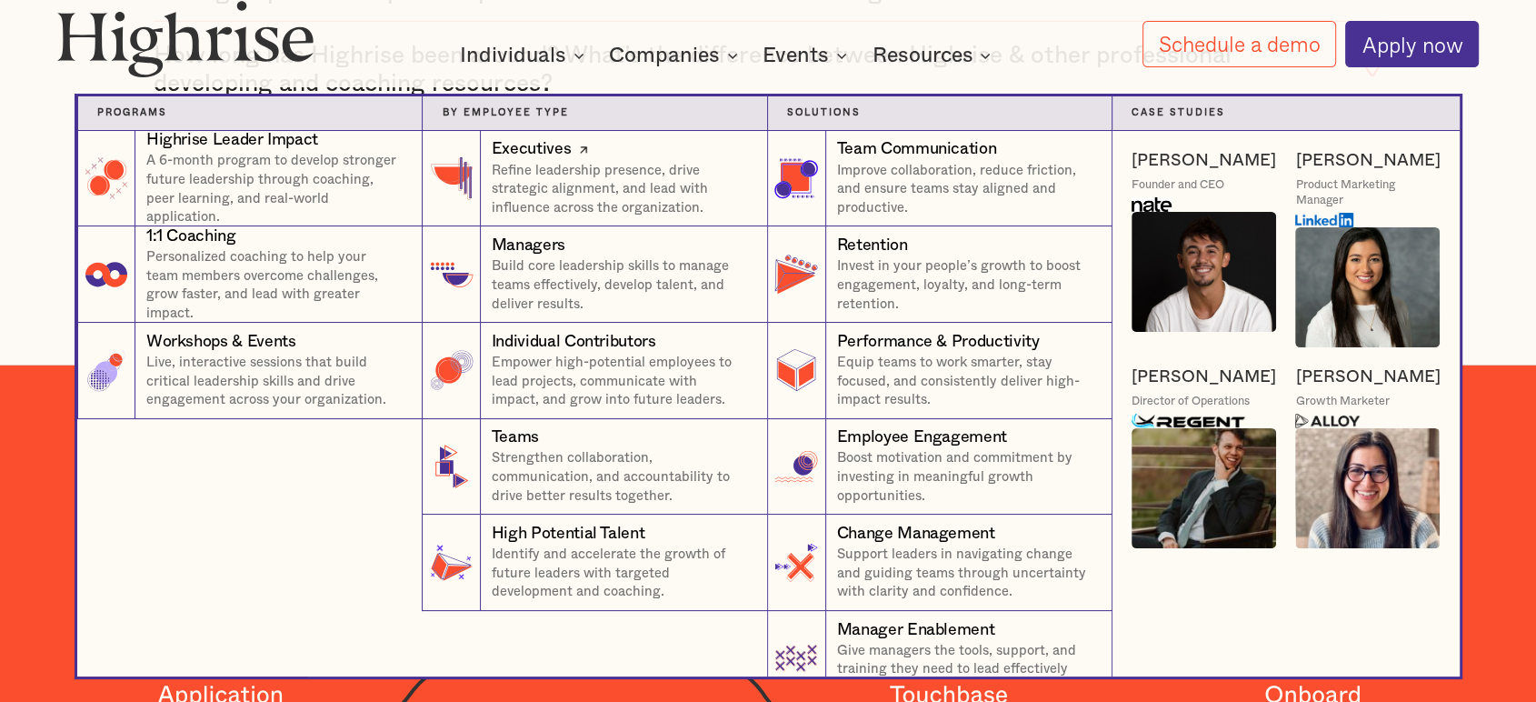 The image size is (1536, 702). What do you see at coordinates (964, 670) in the screenshot?
I see `p: Give managers the tools, support, and training they need to lead effectively and retain top talent.` at bounding box center [964, 670].